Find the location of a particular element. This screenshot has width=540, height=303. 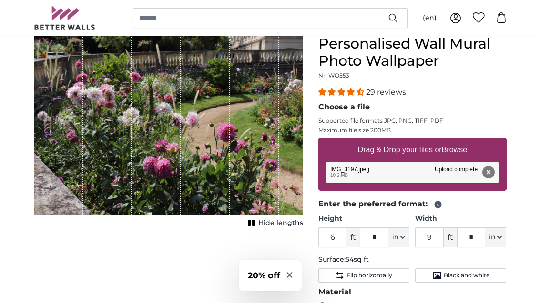

p: Maximum file size 200MB. is located at coordinates (412, 130).